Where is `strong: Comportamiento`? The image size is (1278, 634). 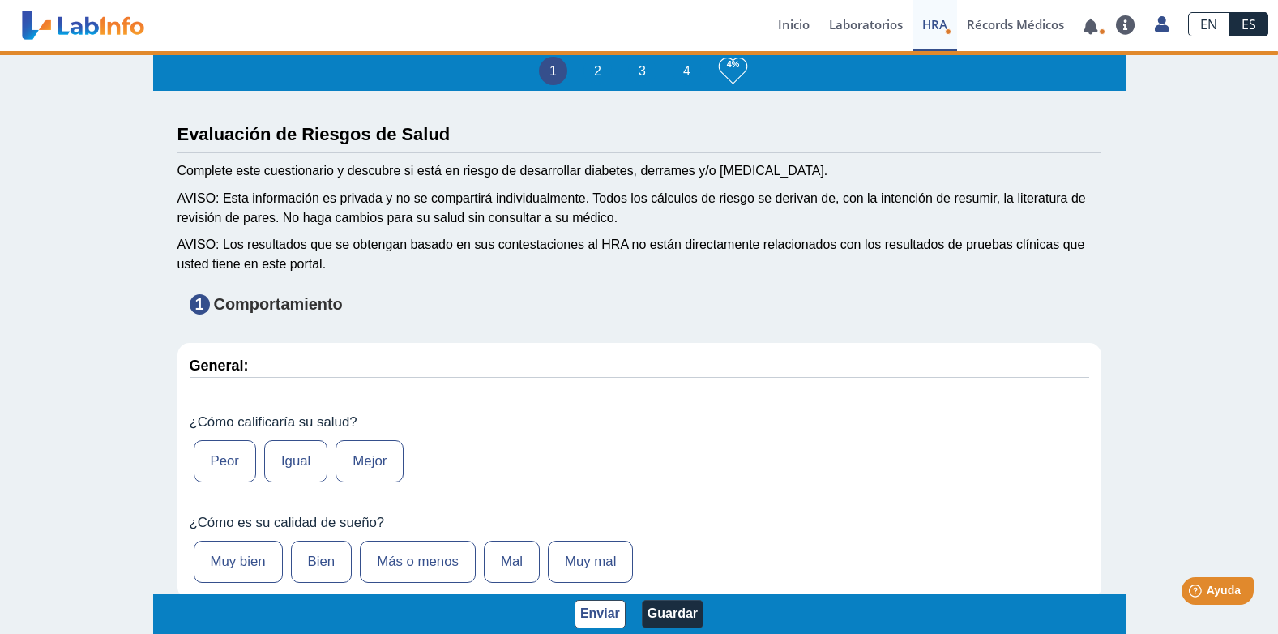 strong: Comportamiento is located at coordinates (278, 304).